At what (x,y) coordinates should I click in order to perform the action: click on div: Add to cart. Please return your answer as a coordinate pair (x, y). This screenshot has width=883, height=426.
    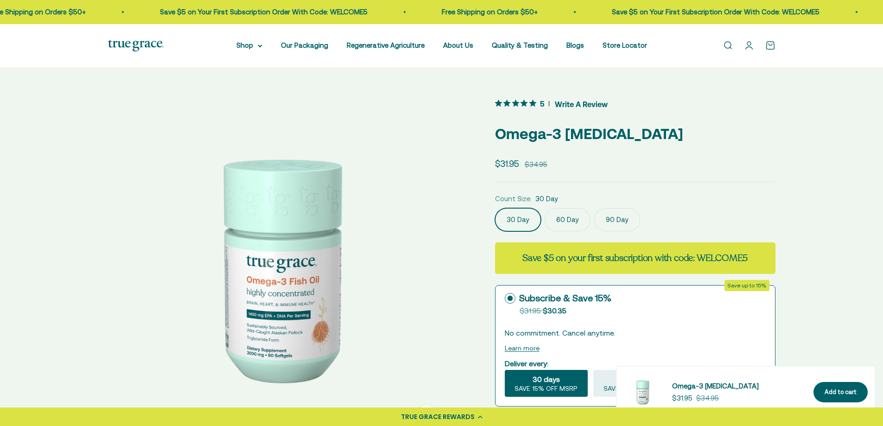
    Looking at the image, I should click on (841, 392).